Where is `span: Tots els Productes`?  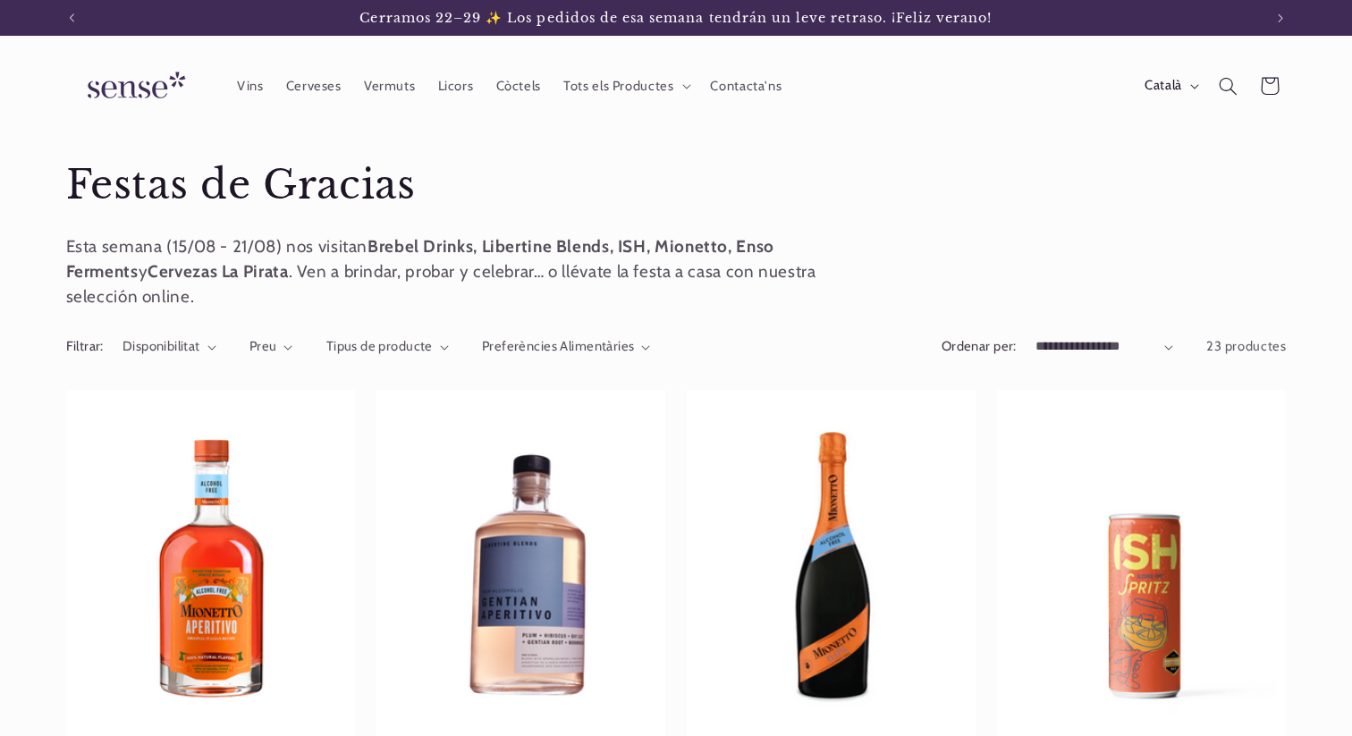
span: Tots els Productes is located at coordinates (618, 86).